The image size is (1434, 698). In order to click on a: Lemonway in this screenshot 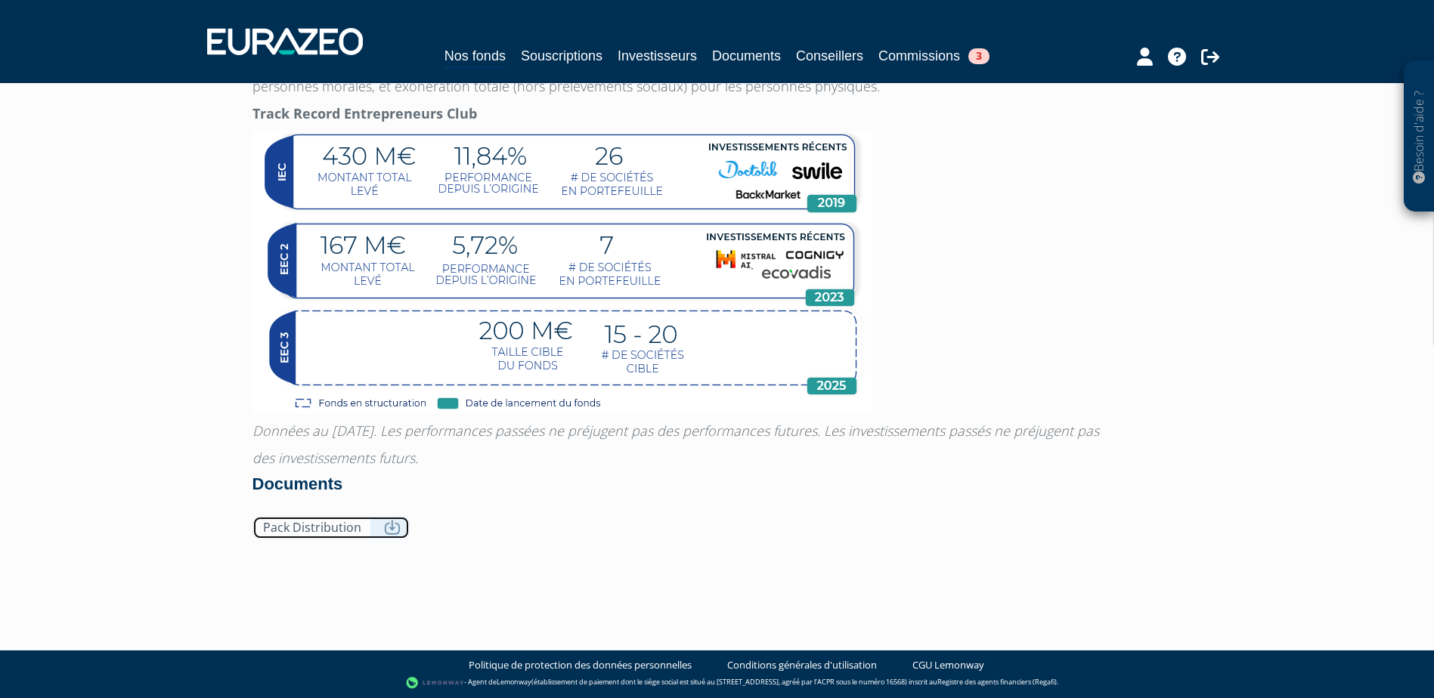, I will do `click(514, 682)`.